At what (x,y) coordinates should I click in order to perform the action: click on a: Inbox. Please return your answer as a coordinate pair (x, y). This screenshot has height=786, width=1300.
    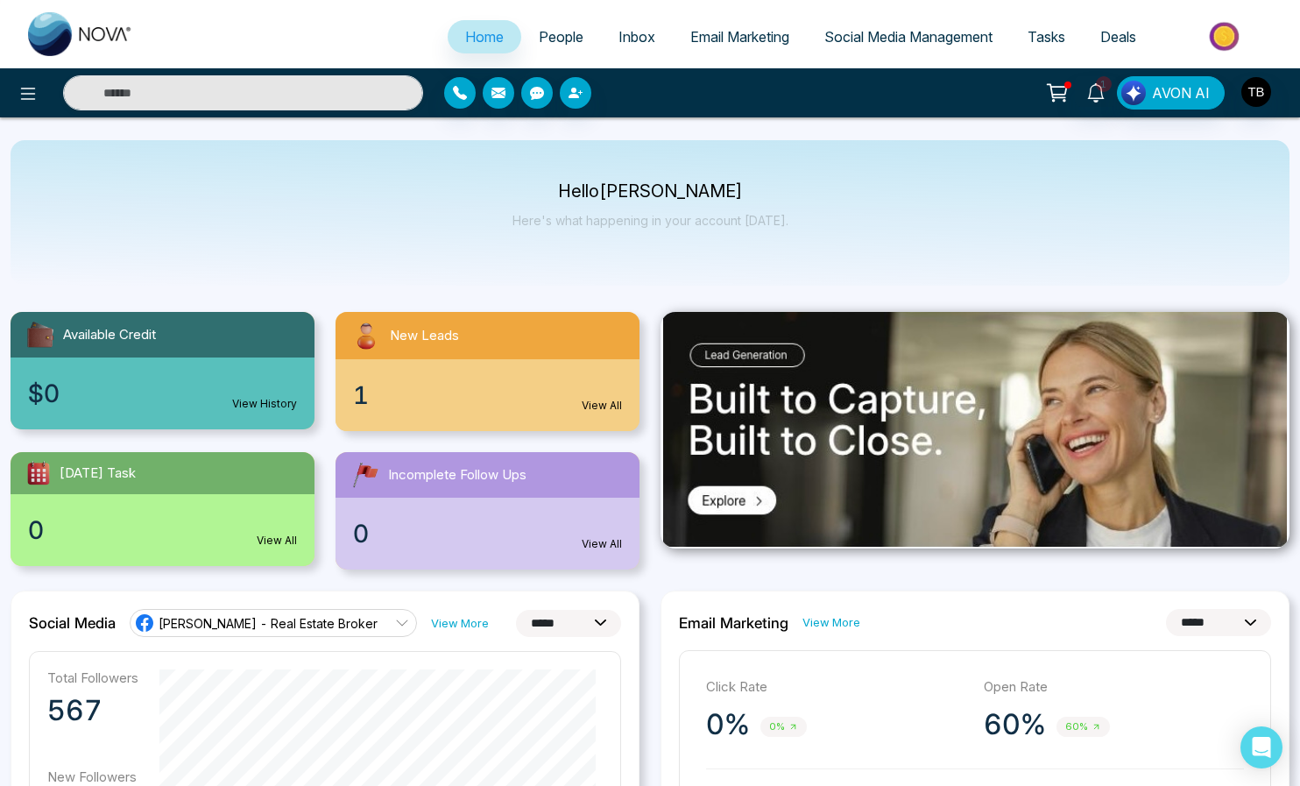
    Looking at the image, I should click on (637, 37).